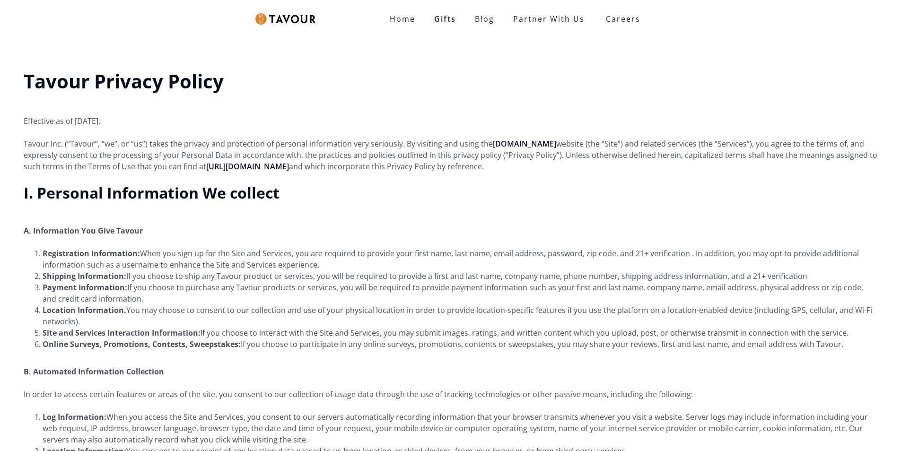 This screenshot has width=901, height=451. What do you see at coordinates (623, 19) in the screenshot?
I see `strong: Careers` at bounding box center [623, 19].